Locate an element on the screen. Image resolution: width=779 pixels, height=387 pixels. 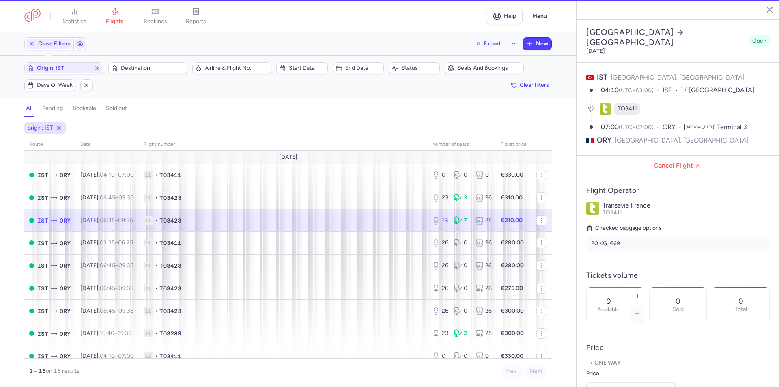
span: origin: IST is located at coordinates (40, 128).